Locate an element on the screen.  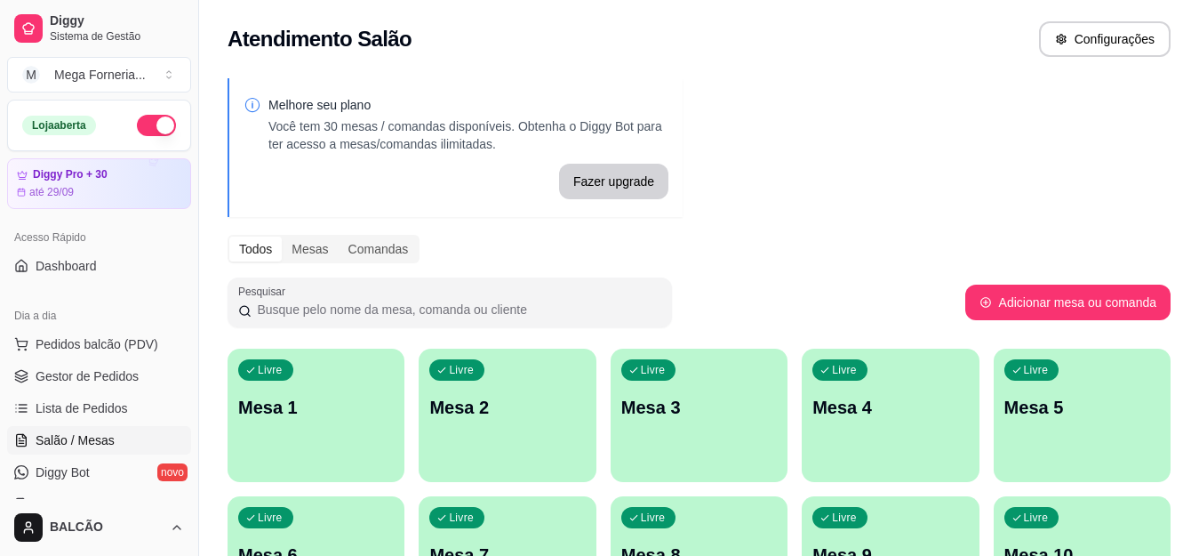
button: LivreMesa 1 is located at coordinates (316, 415).